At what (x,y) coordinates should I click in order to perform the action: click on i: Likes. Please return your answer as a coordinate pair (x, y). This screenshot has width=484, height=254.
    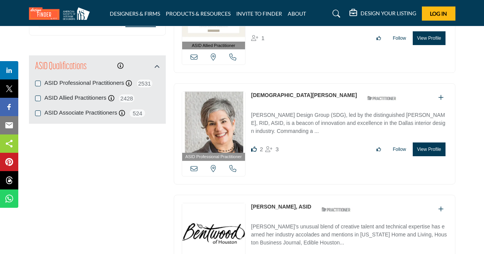
    Looking at the image, I should click on (254, 149).